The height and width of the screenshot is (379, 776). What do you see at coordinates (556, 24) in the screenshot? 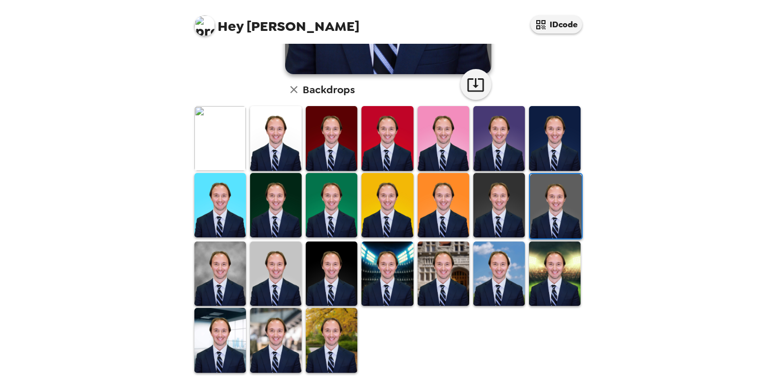
I see `button: IDcode` at bounding box center [556, 24].